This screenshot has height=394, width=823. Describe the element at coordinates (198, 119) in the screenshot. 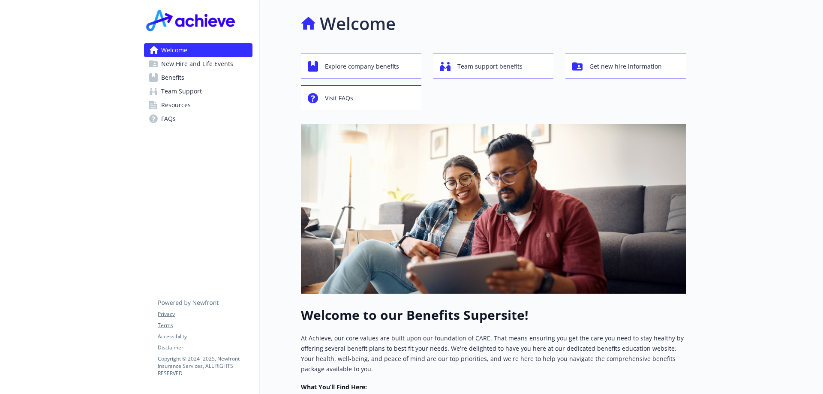

I see `a: FAQs` at that location.